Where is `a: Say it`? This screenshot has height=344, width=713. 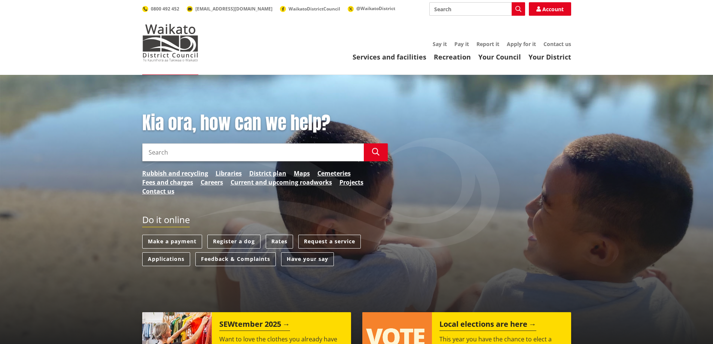
a: Say it is located at coordinates (440, 44).